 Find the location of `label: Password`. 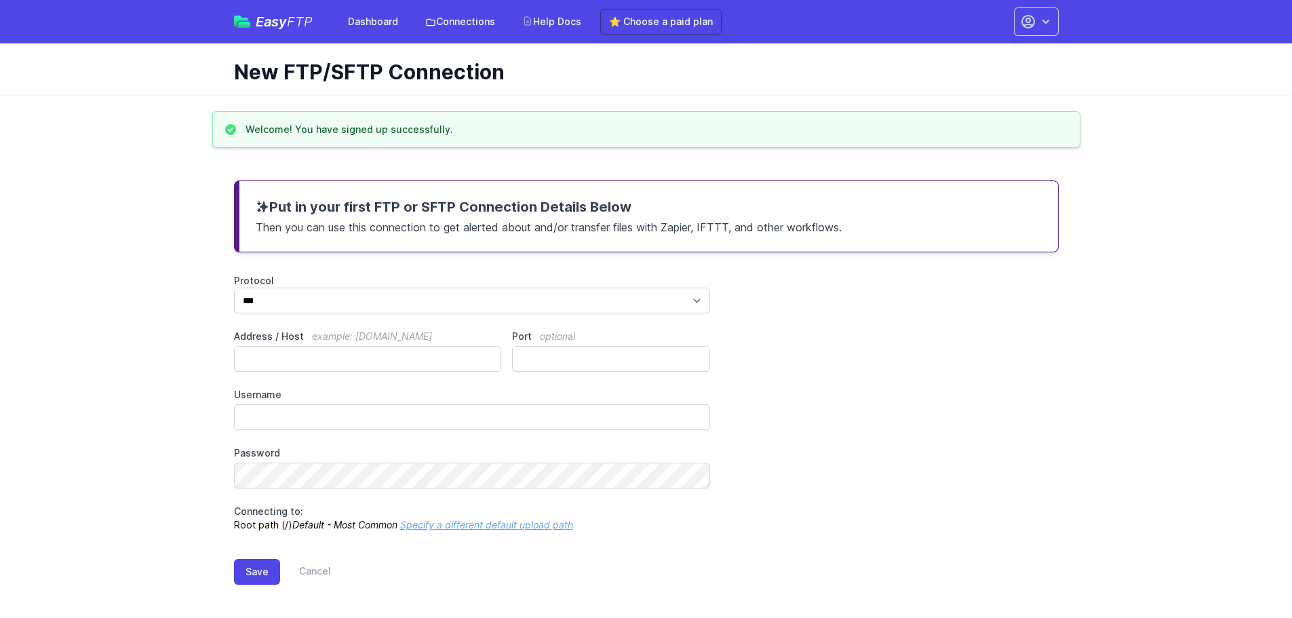

label: Password is located at coordinates (472, 453).